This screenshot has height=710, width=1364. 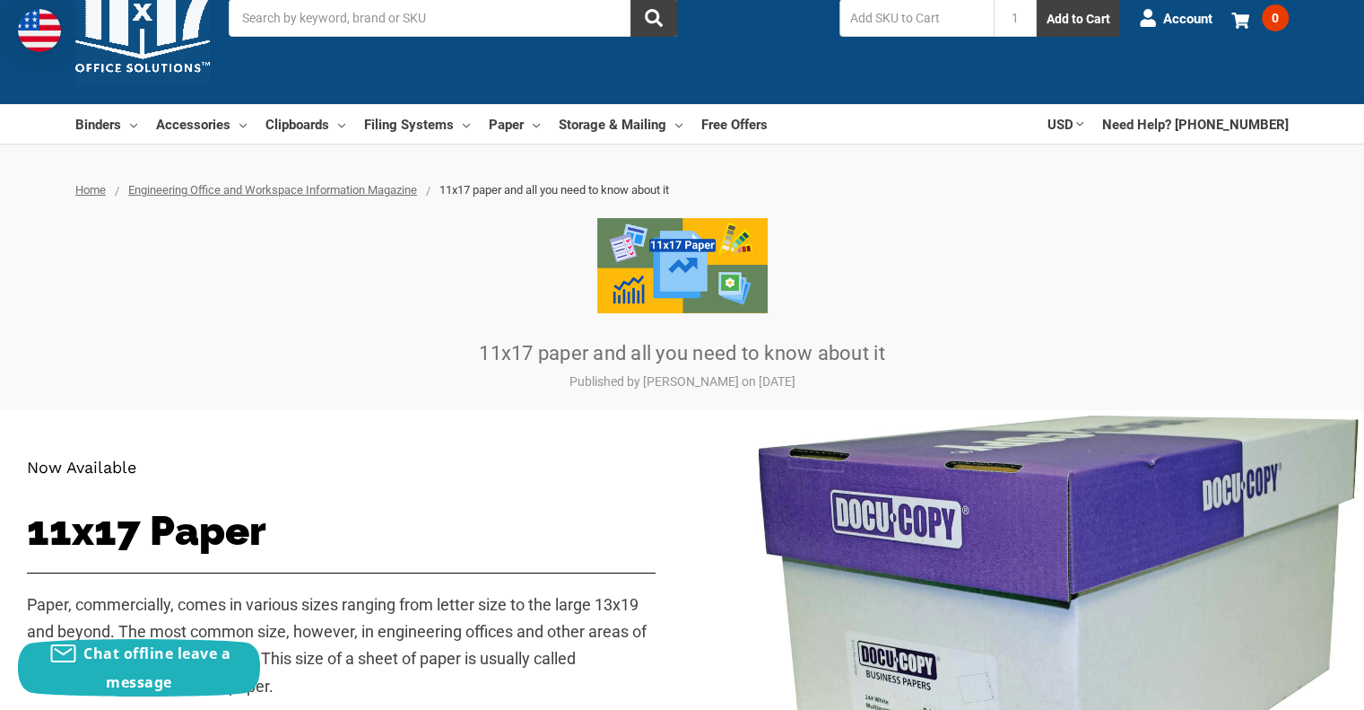 I want to click on a: 11x17 paper and all you need to know about it, so click(x=682, y=353).